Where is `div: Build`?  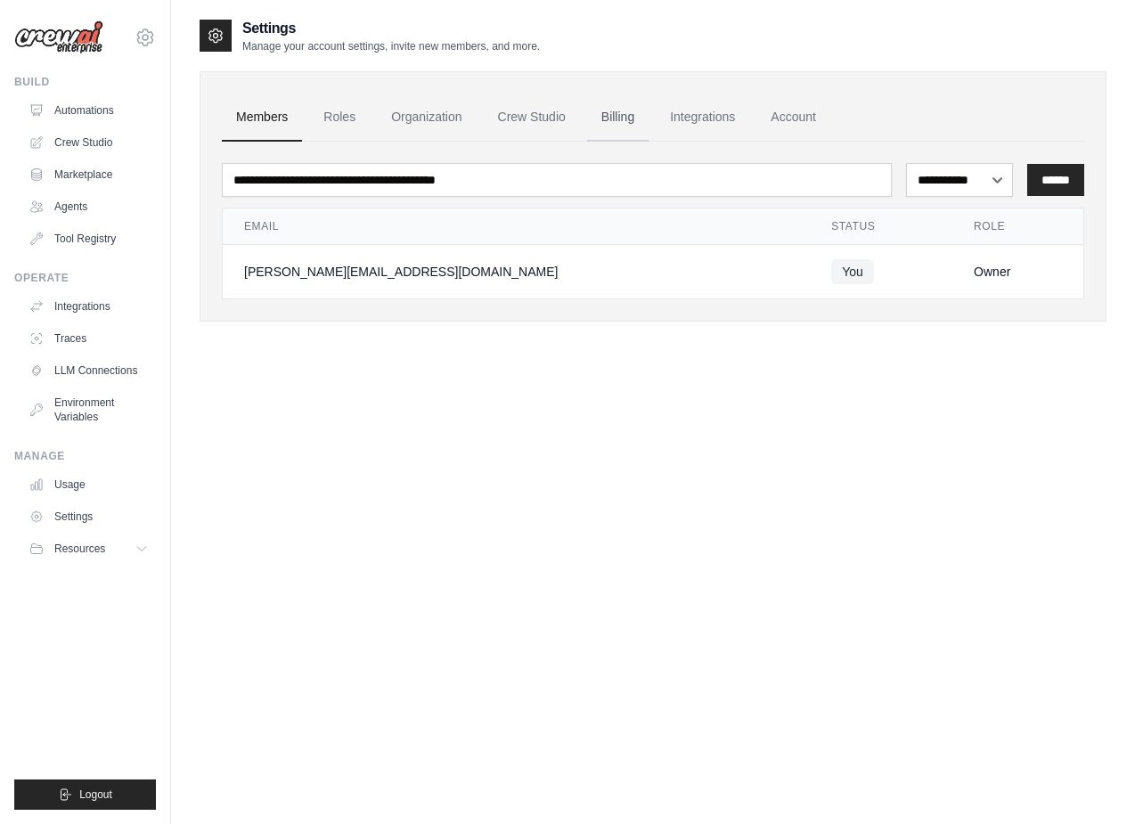
div: Build is located at coordinates (85, 82).